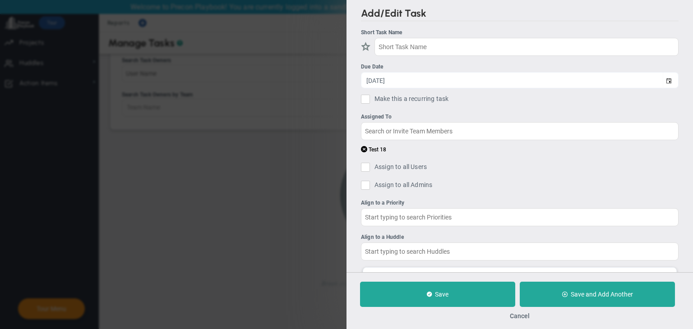 Image resolution: width=693 pixels, height=329 pixels. Describe the element at coordinates (520, 131) in the screenshot. I see `input: Search or Invite Team Members` at that location.